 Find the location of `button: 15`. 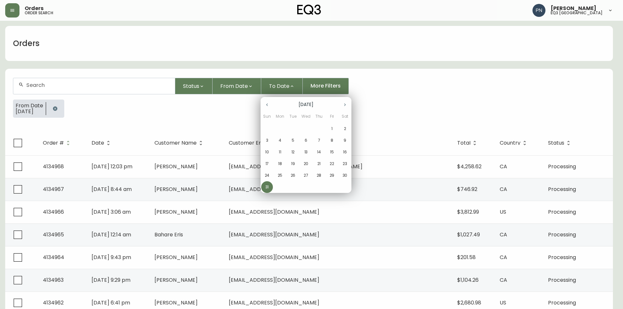

button: 15 is located at coordinates (332, 152).